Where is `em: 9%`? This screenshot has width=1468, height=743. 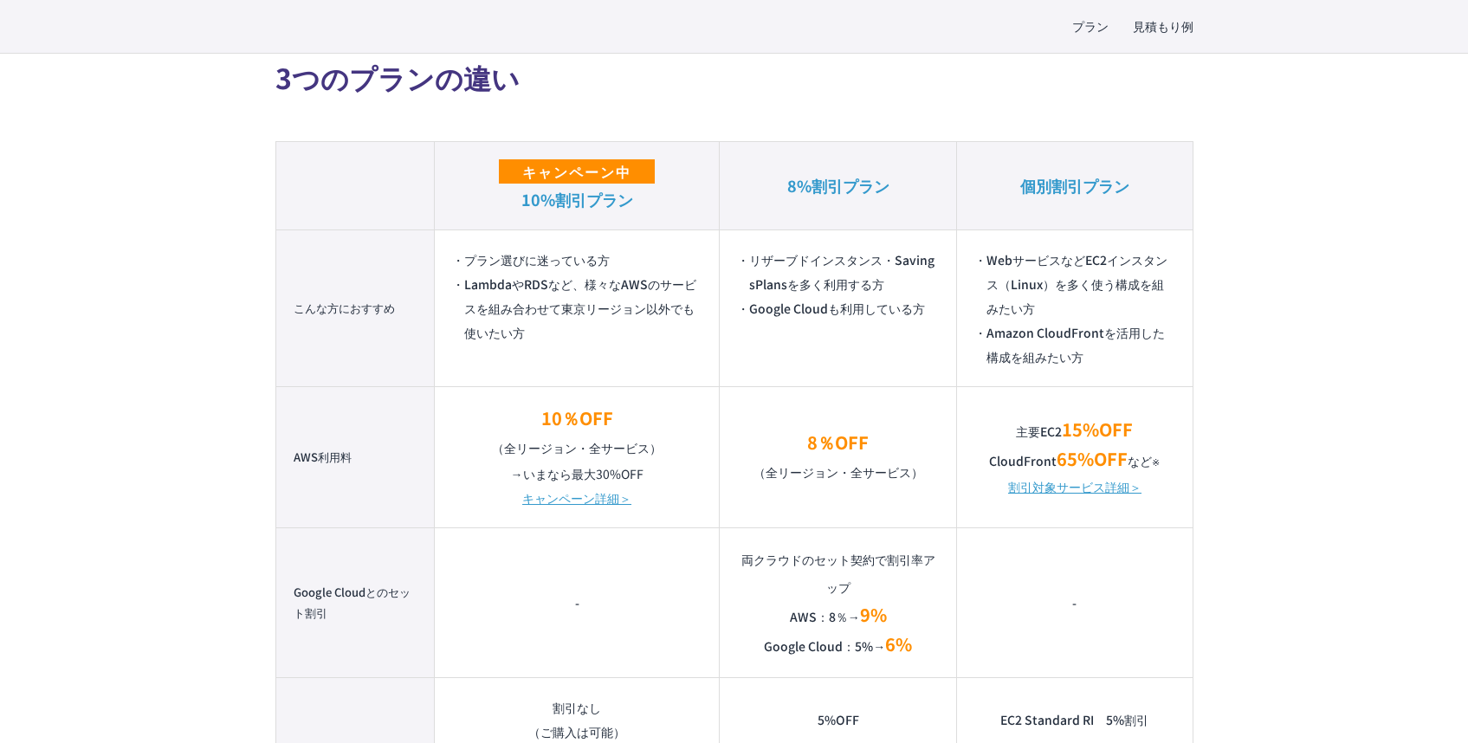 em: 9% is located at coordinates (873, 614).